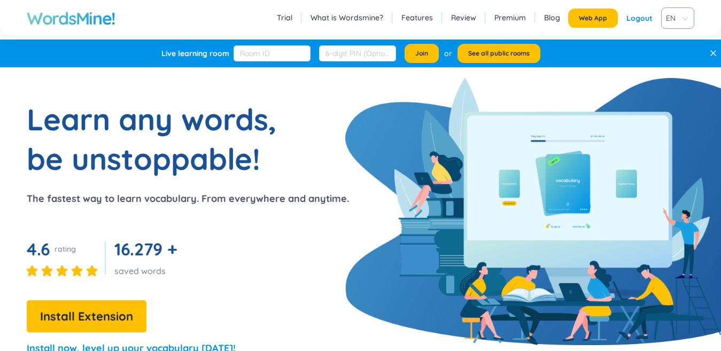 The image size is (721, 351). Describe the element at coordinates (421, 53) in the screenshot. I see `button: Join` at that location.